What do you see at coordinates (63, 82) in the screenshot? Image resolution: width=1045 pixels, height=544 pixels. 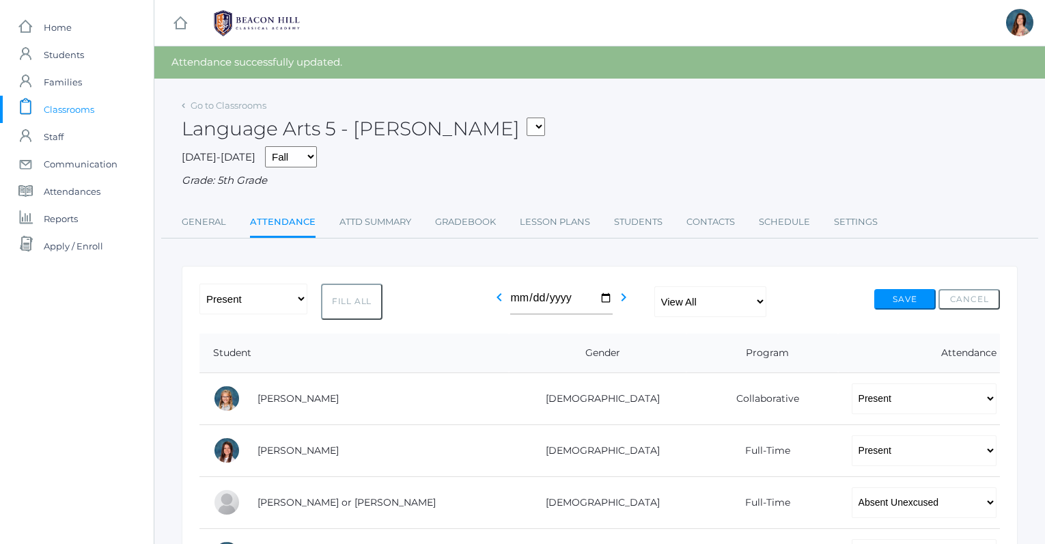 I see `span: Families` at bounding box center [63, 82].